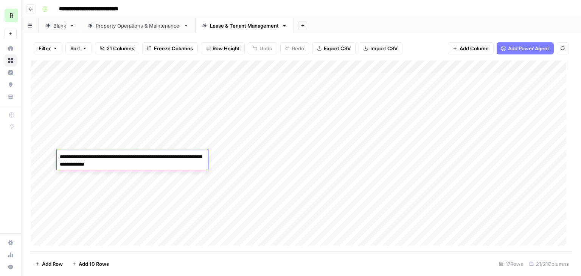  I want to click on span: Row Height, so click(226, 48).